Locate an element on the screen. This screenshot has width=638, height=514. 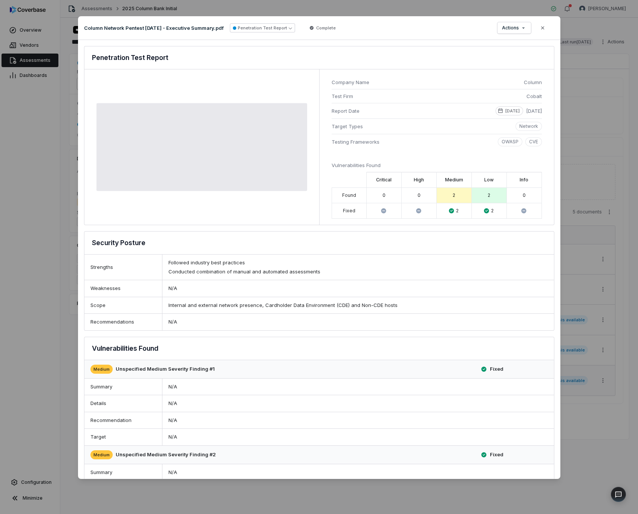
div: Found is located at coordinates (349, 195).